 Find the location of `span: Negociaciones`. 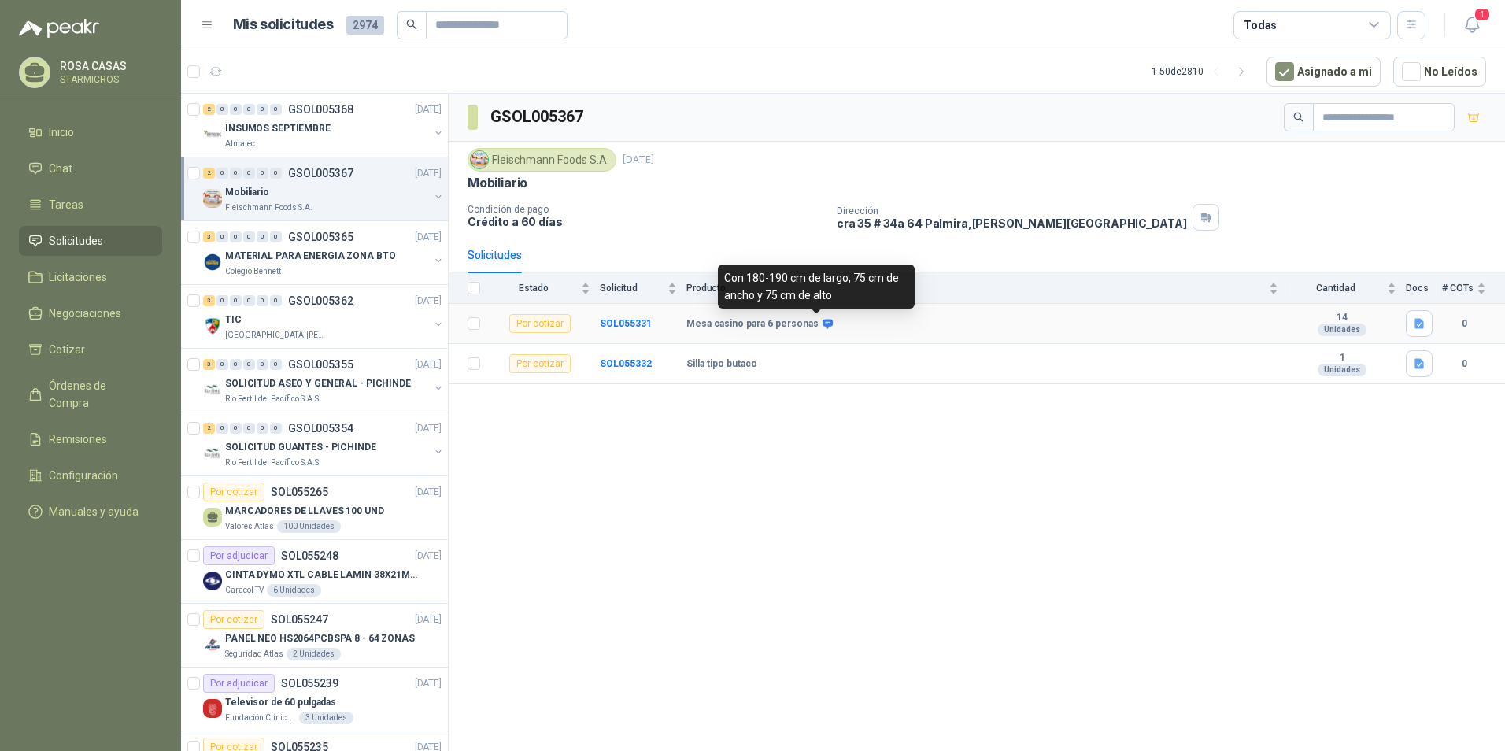

span: Negociaciones is located at coordinates (85, 313).